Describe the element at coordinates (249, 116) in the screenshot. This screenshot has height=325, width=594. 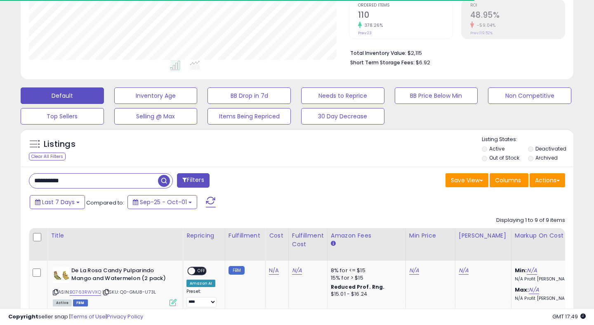
I see `button: Items Being Repriced` at that location.